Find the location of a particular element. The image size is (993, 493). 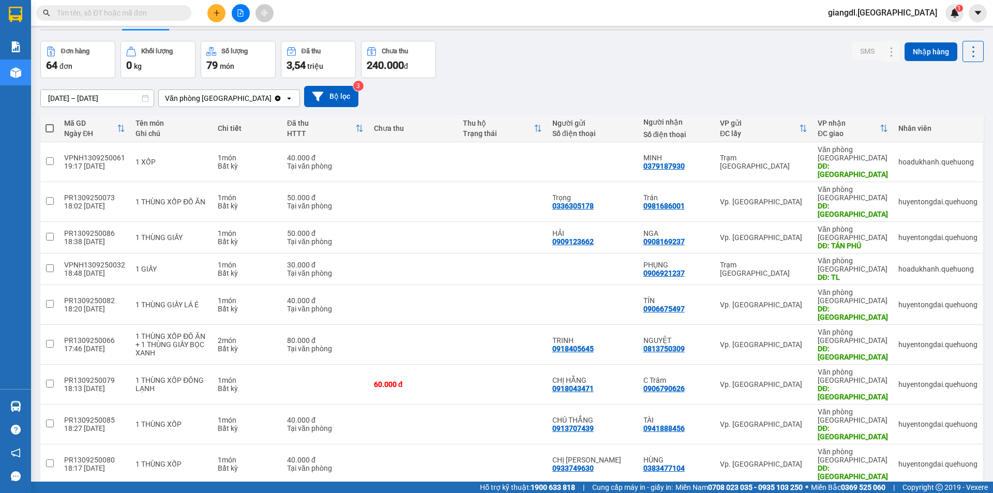

div: Trọng is located at coordinates (593, 198).